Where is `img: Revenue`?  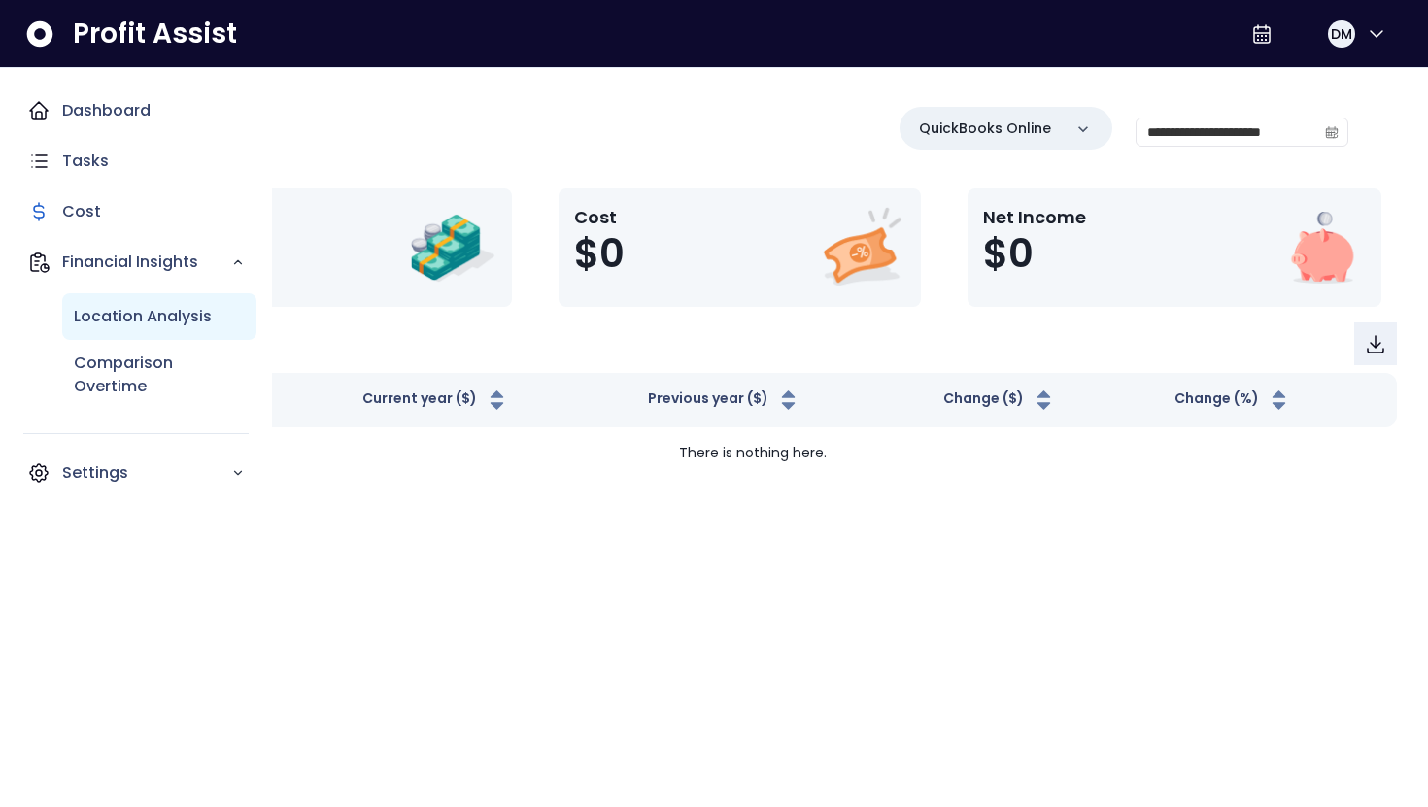
img: Revenue is located at coordinates (453, 248).